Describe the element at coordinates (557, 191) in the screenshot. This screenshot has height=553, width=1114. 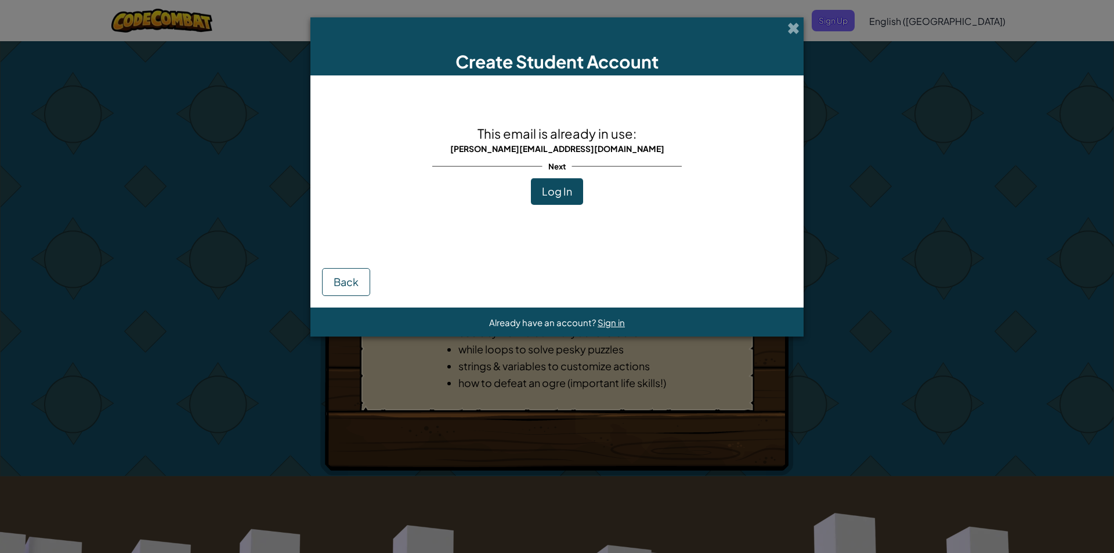
I see `button: Log In` at that location.